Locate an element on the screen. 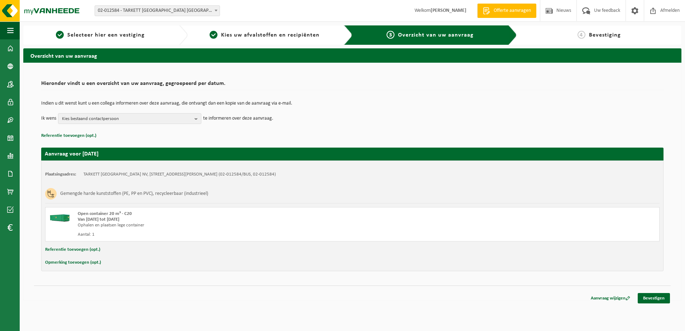 This screenshot has width=685, height=331. button: Kies bestaand contactpersoon is located at coordinates (130, 119).